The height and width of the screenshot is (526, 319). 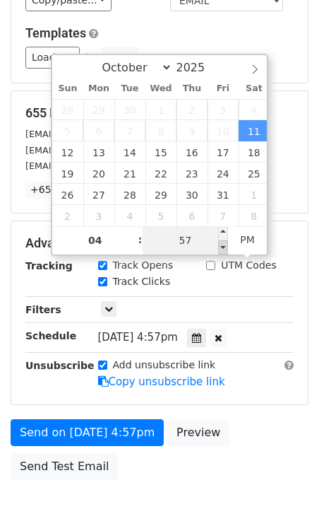 I want to click on span: October 25, 2025, so click(x=254, y=173).